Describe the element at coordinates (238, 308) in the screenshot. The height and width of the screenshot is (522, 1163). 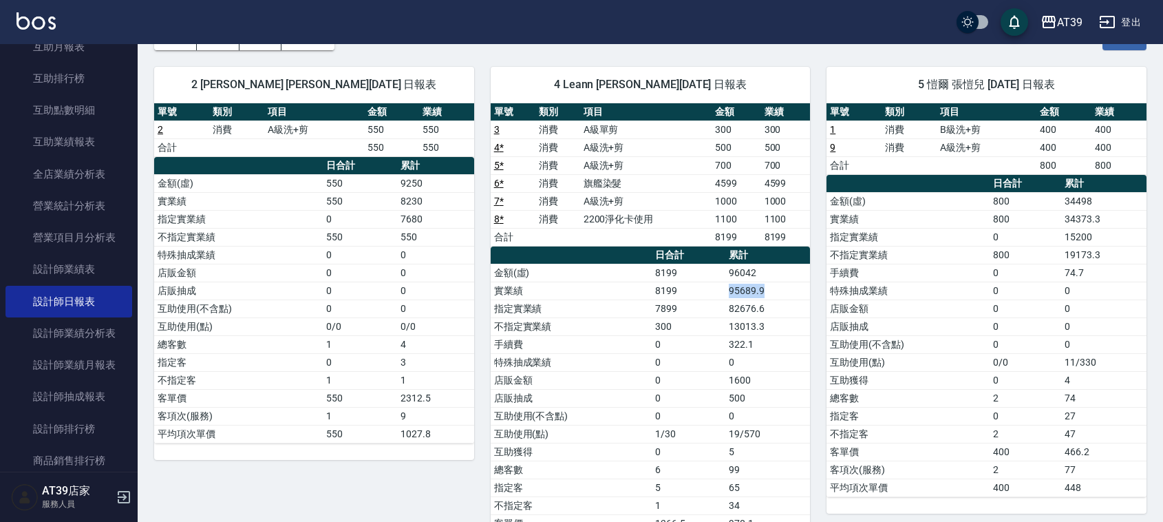
I see `td: 互助使用(不含點)` at that location.